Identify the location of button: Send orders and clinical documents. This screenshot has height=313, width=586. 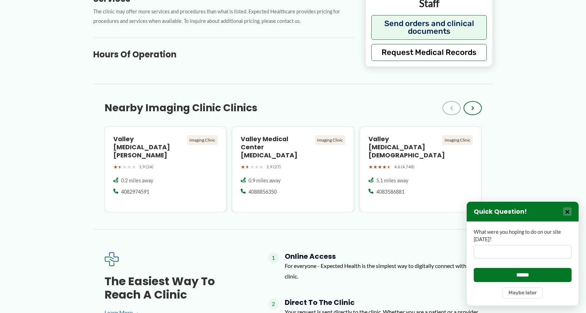
(429, 27).